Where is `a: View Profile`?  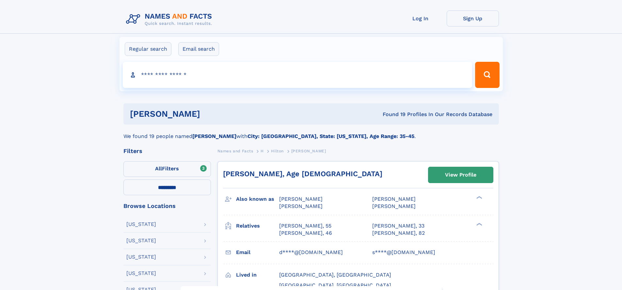
a: View Profile is located at coordinates (461, 175).